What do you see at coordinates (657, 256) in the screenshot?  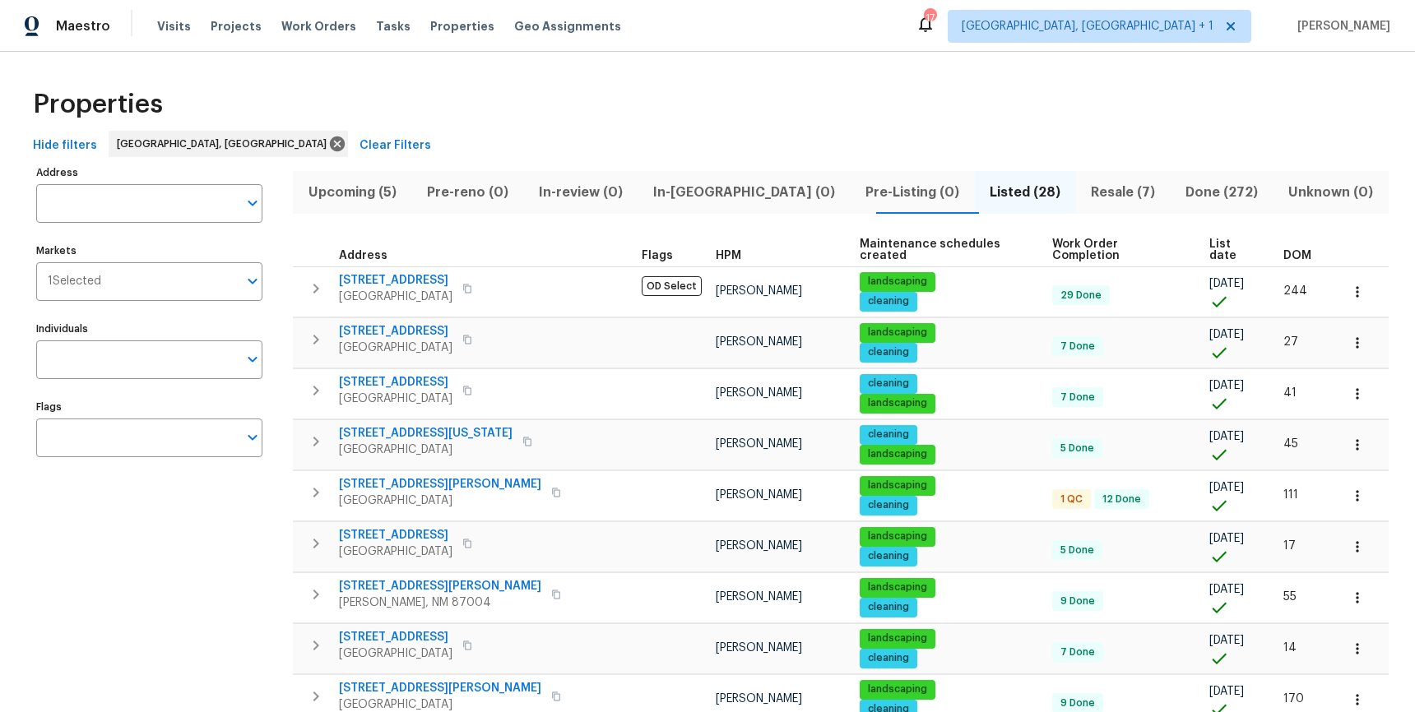 I see `span: Flags` at bounding box center [657, 256].